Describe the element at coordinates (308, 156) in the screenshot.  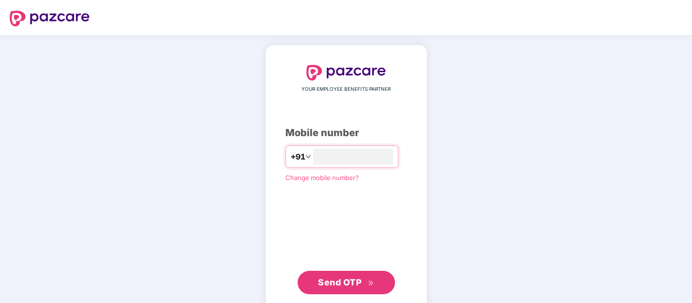
I see `span: down` at that location.